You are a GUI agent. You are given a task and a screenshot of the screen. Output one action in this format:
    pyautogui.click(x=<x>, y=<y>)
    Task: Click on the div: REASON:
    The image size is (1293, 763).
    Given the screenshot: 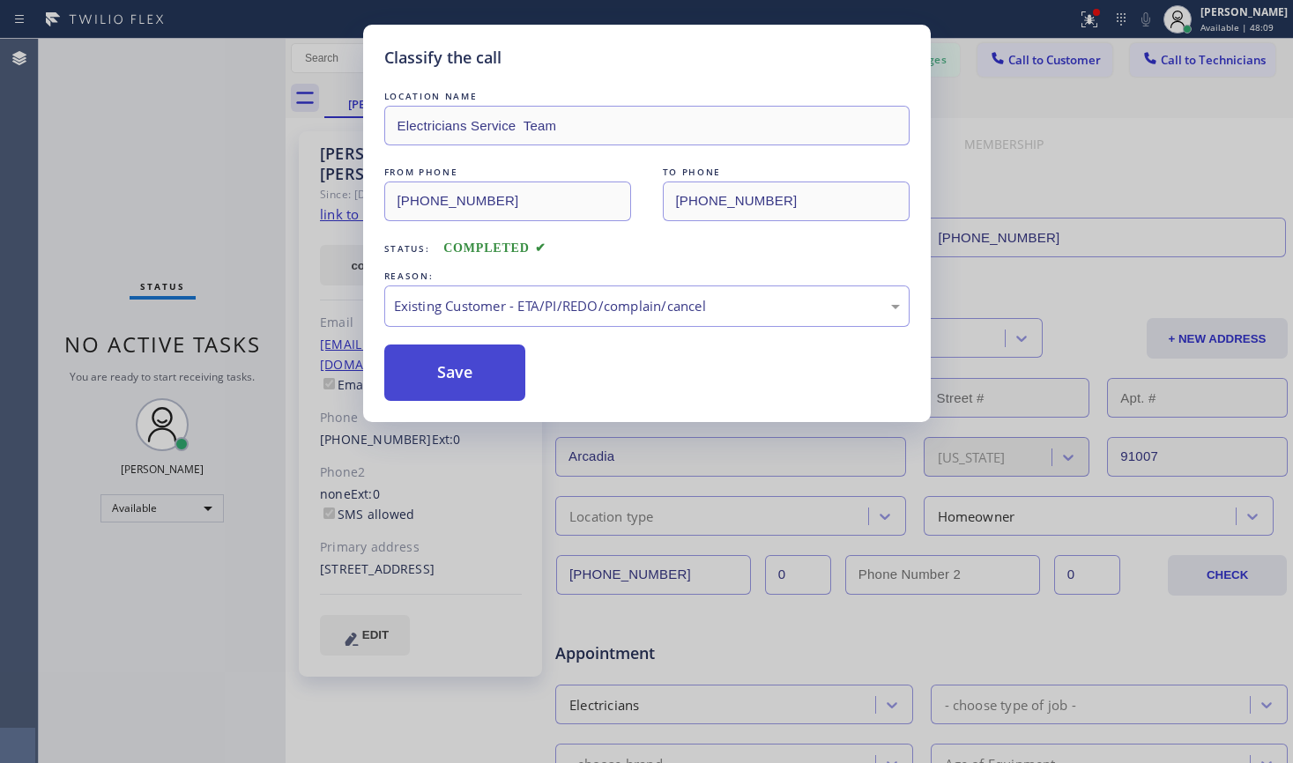 What is the action you would take?
    pyautogui.click(x=647, y=276)
    